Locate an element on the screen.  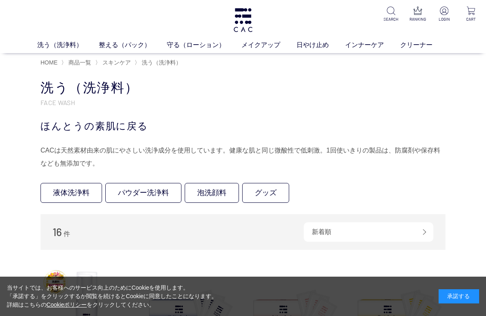
a: 日やけ止め is located at coordinates (321, 45).